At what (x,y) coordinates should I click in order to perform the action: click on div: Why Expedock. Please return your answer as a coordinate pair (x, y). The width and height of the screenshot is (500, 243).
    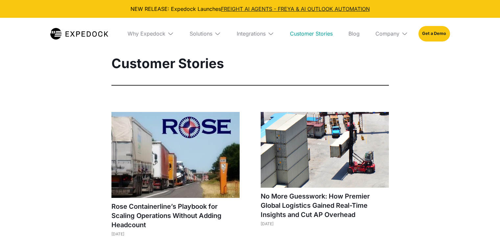
    Looking at the image, I should click on (146, 34).